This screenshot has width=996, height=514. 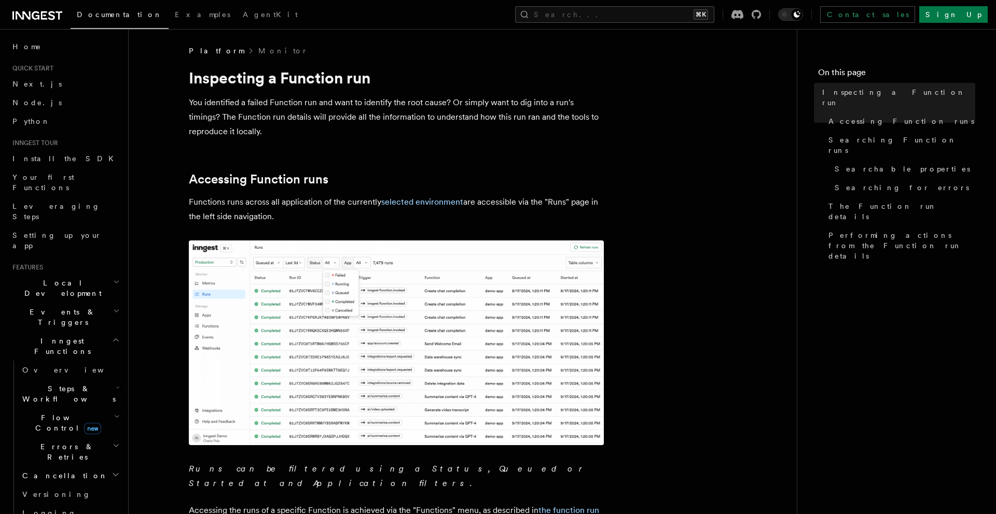 What do you see at coordinates (65, 84) in the screenshot?
I see `a: Next.js` at bounding box center [65, 84].